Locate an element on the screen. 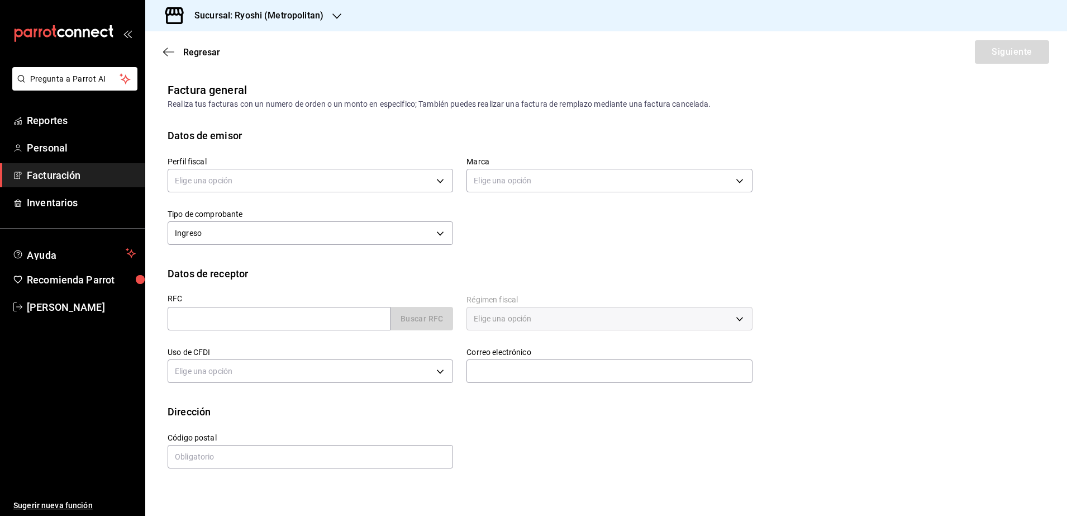 Image resolution: width=1067 pixels, height=516 pixels. label: Régimen fiscal is located at coordinates (609, 300).